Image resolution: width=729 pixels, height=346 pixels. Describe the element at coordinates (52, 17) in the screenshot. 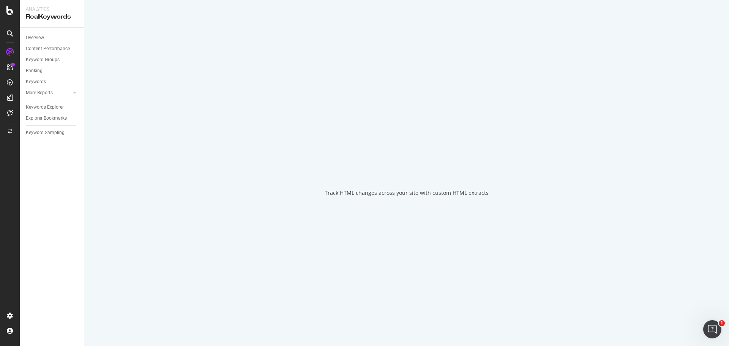

I see `div: RealKeywords` at that location.